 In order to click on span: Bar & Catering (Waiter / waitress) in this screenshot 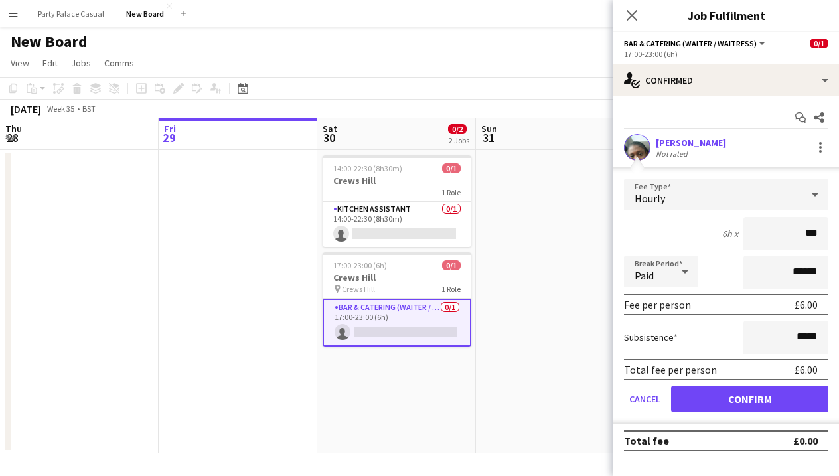, I will do `click(690, 43)`.